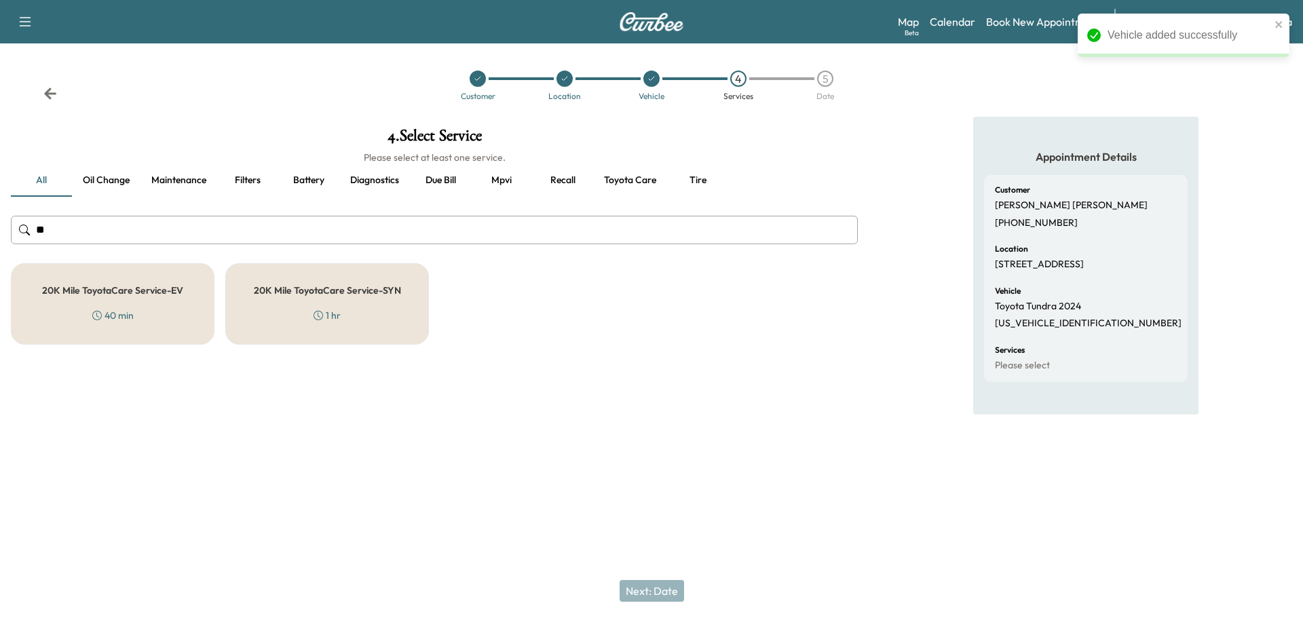 The width and height of the screenshot is (1303, 618). I want to click on h5: Appointment Details, so click(1086, 157).